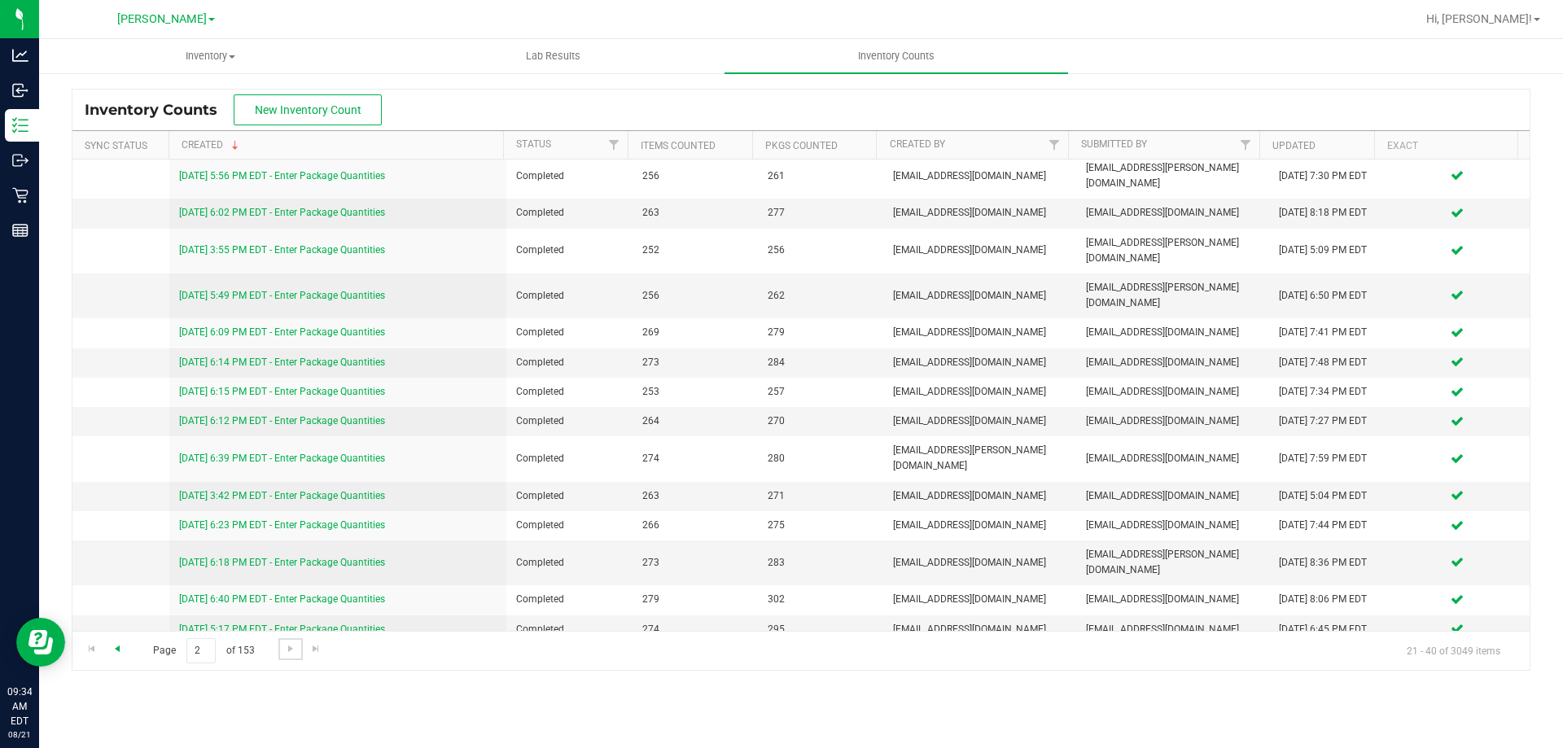 Image resolution: width=1563 pixels, height=748 pixels. I want to click on inline-svg: Inventory, so click(20, 125).